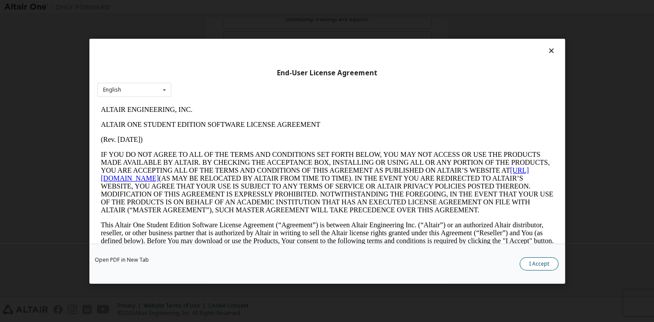  I want to click on div: English, so click(112, 90).